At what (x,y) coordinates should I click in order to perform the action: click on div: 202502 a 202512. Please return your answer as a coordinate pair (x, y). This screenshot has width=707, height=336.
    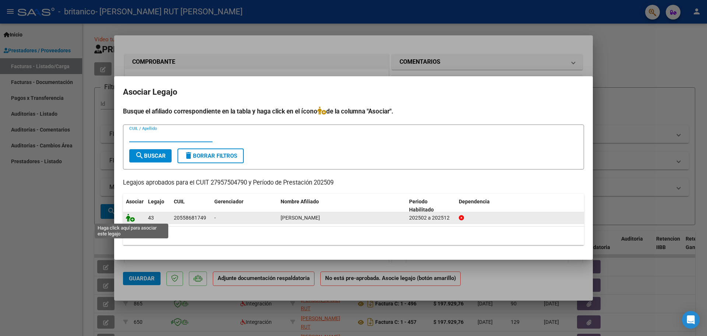
    Looking at the image, I should click on (431, 218).